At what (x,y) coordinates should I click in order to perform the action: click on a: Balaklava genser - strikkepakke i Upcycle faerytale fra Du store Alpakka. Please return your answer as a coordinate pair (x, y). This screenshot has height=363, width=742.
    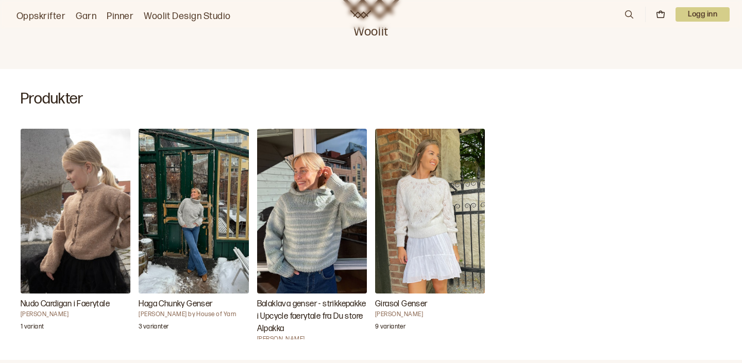
    Looking at the image, I should click on (312, 235).